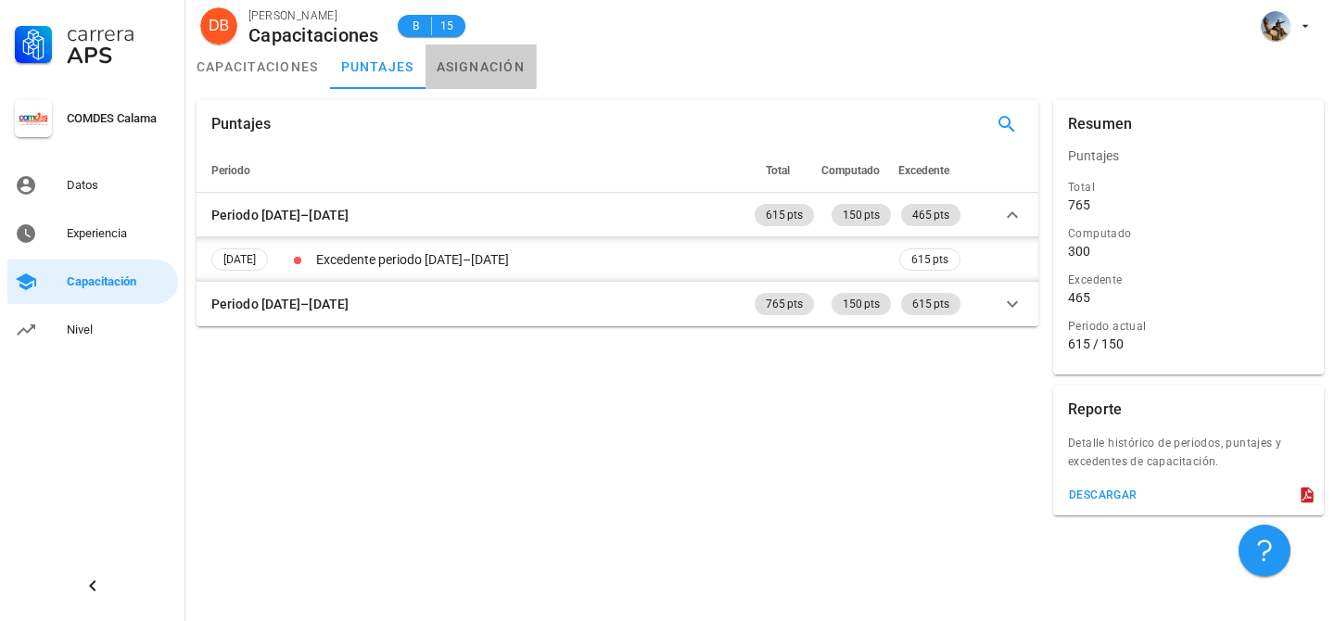  Describe the element at coordinates (1102, 495) in the screenshot. I see `div: descargar` at that location.